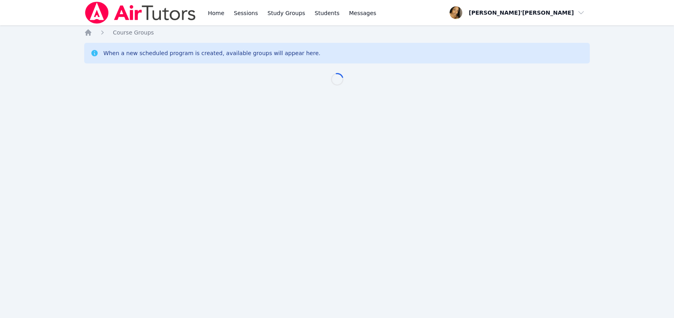 This screenshot has width=674, height=318. Describe the element at coordinates (337, 33) in the screenshot. I see `nav: Breadcrumb` at that location.